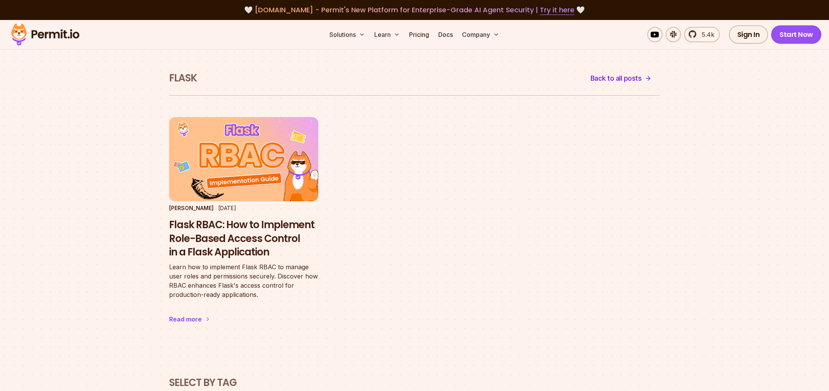  I want to click on button: Learn, so click(387, 35).